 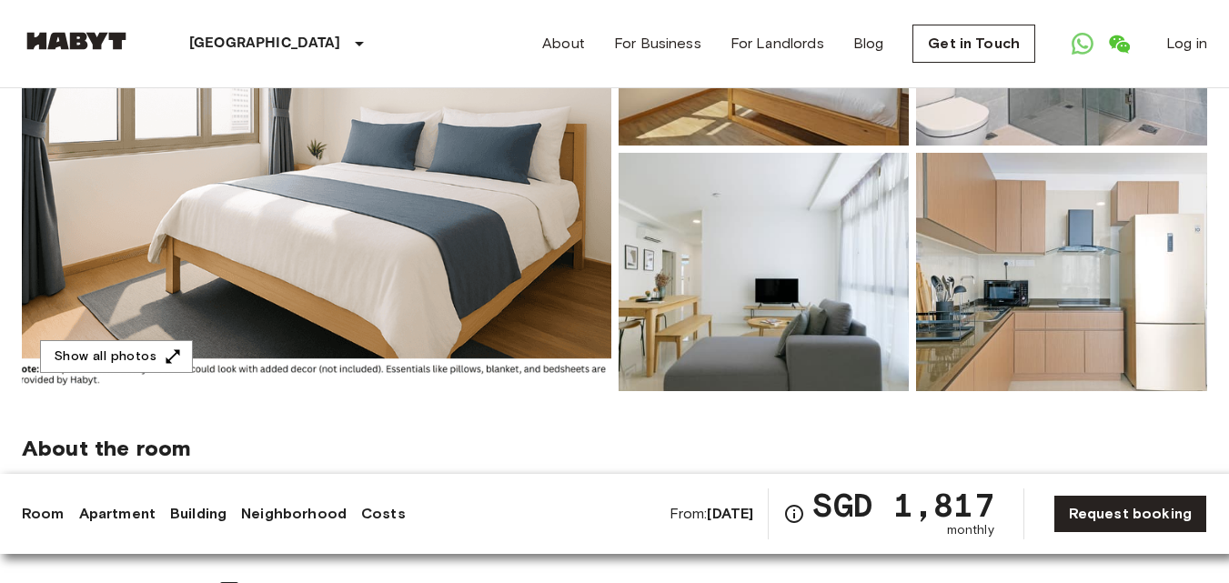 What do you see at coordinates (43, 514) in the screenshot?
I see `a: Room` at bounding box center [43, 514].